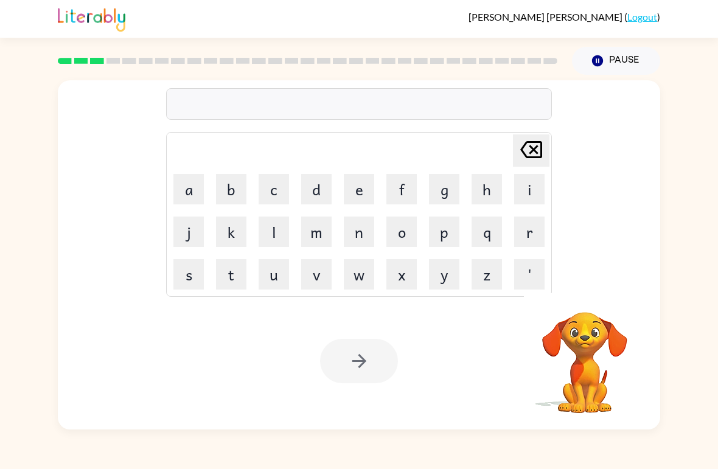 This screenshot has height=469, width=718. I want to click on button: n, so click(359, 232).